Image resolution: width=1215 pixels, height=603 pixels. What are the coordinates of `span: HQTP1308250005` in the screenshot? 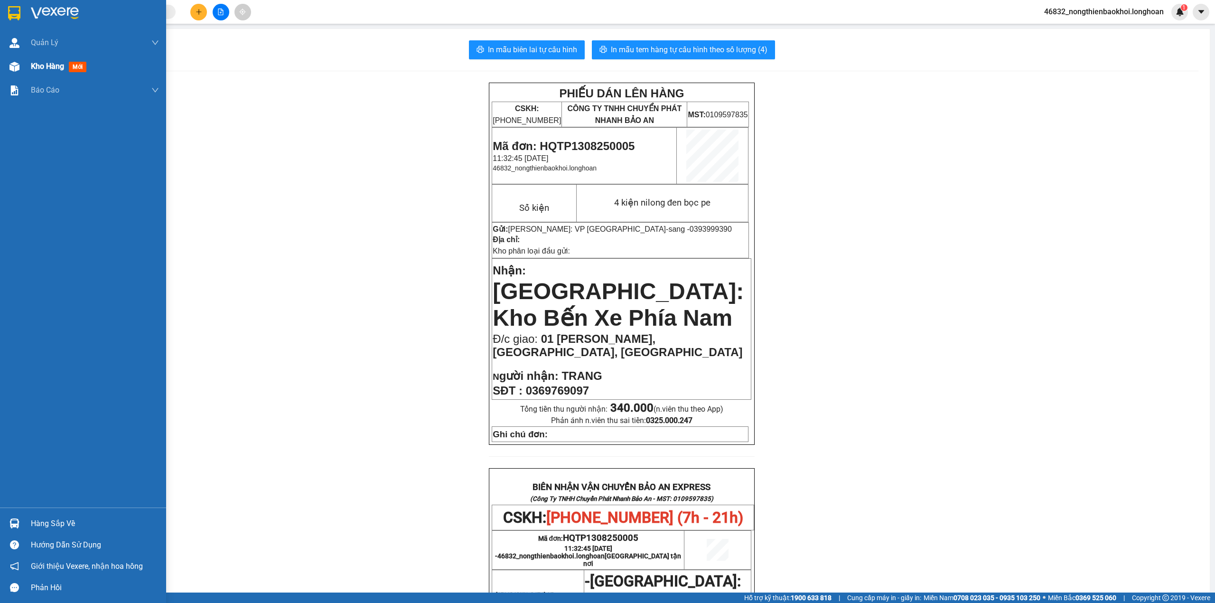 It's located at (600, 538).